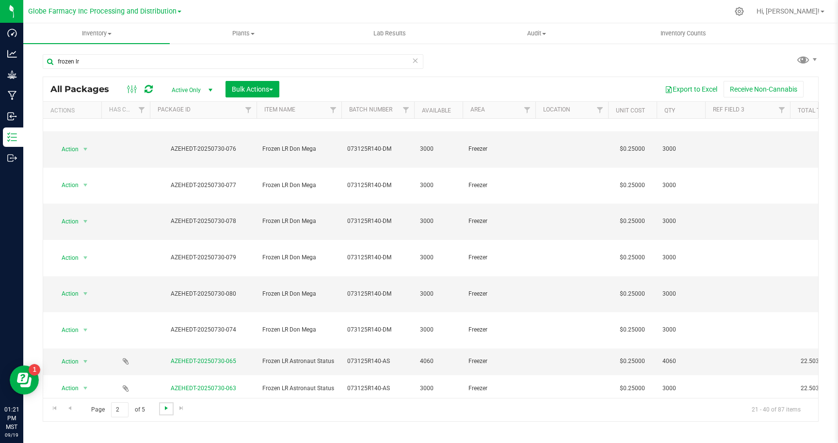  Describe the element at coordinates (631, 111) in the screenshot. I see `a: Unit Cost` at that location.